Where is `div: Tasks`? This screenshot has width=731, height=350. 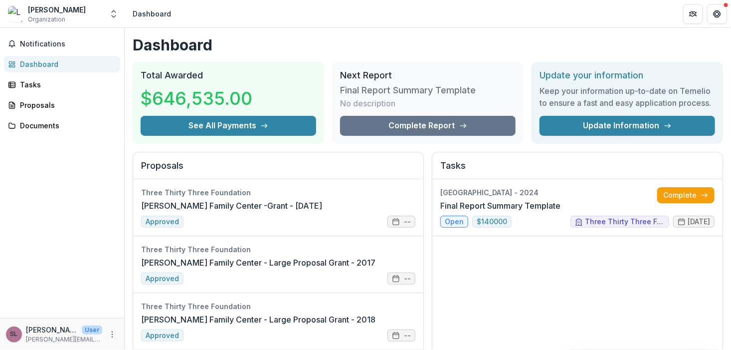
div: Tasks is located at coordinates (66, 84).